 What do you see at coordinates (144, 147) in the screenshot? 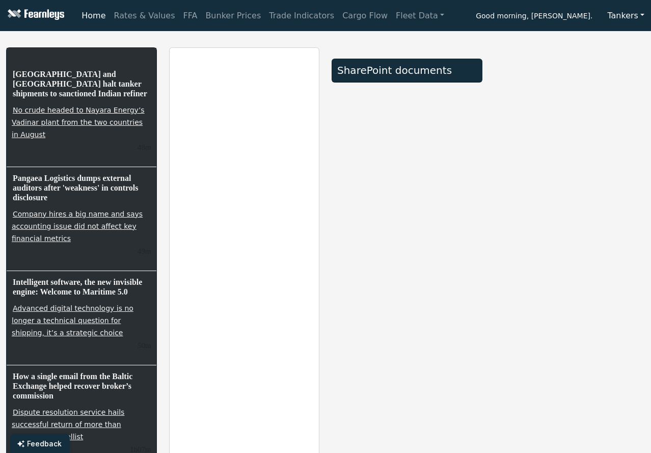
I see `small: 03/09/2025, 14:56:38` at bounding box center [144, 147].